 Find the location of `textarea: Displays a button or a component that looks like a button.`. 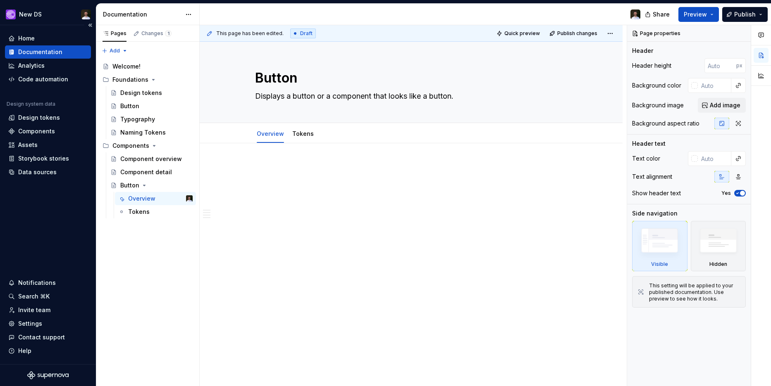

textarea: Displays a button or a component that looks like a button. is located at coordinates (409, 96).